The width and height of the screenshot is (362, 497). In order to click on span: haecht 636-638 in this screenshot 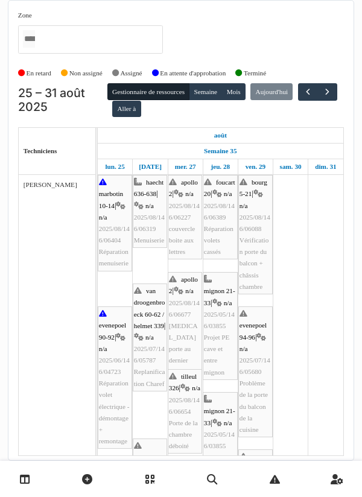, I will do `click(148, 188)`.